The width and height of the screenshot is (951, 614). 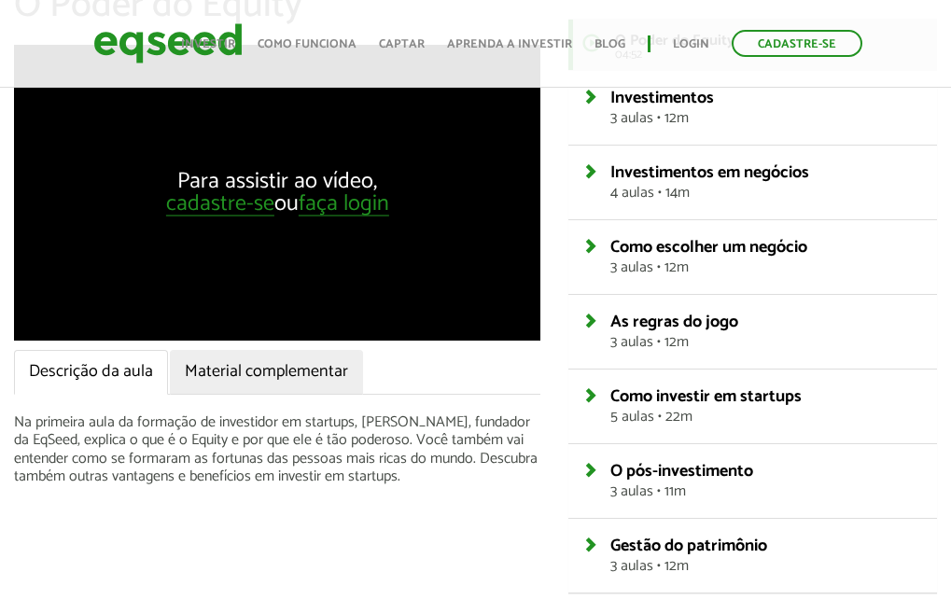 What do you see at coordinates (674, 322) in the screenshot?
I see `span: As regras do jogo` at bounding box center [674, 322].